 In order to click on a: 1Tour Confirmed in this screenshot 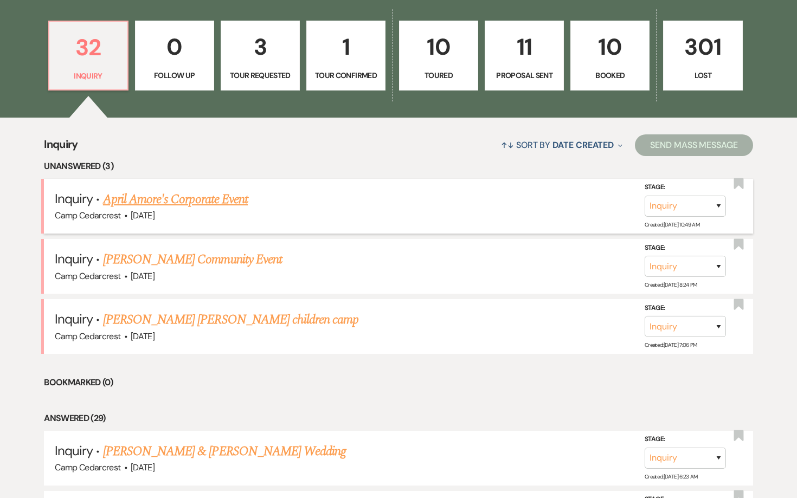, I will do `click(346, 56)`.